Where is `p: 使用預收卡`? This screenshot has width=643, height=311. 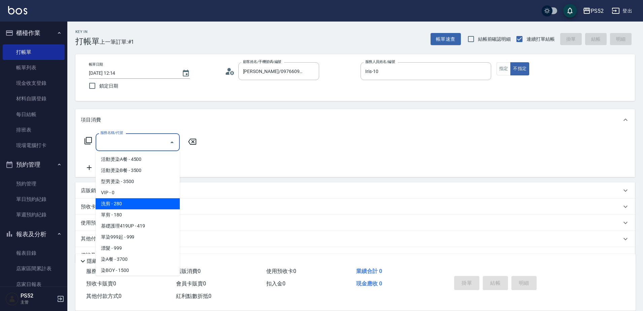 p: 使用預收卡 is located at coordinates (93, 223).